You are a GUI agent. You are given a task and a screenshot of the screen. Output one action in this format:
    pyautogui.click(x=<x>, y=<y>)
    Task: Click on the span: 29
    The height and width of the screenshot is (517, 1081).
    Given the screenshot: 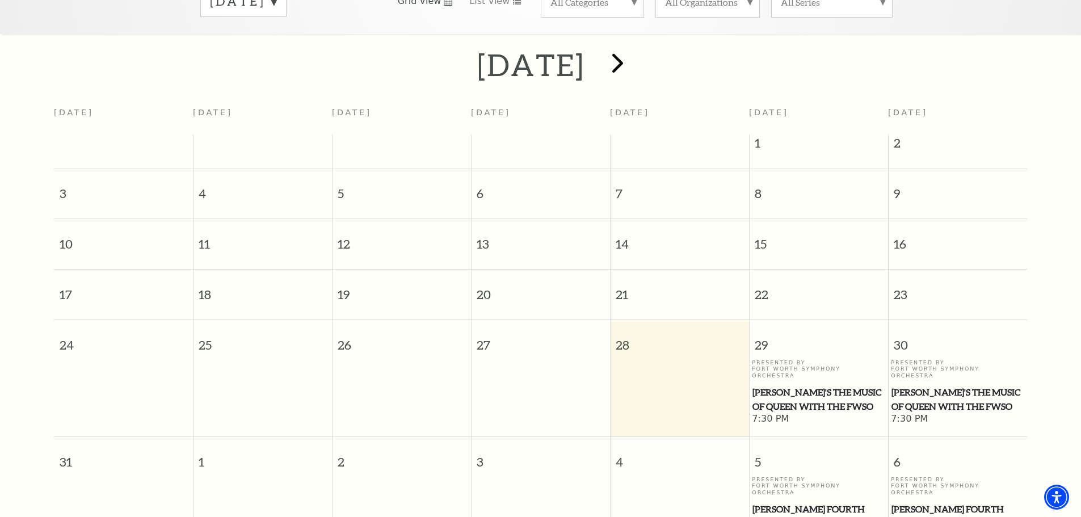 What is the action you would take?
    pyautogui.click(x=819, y=339)
    